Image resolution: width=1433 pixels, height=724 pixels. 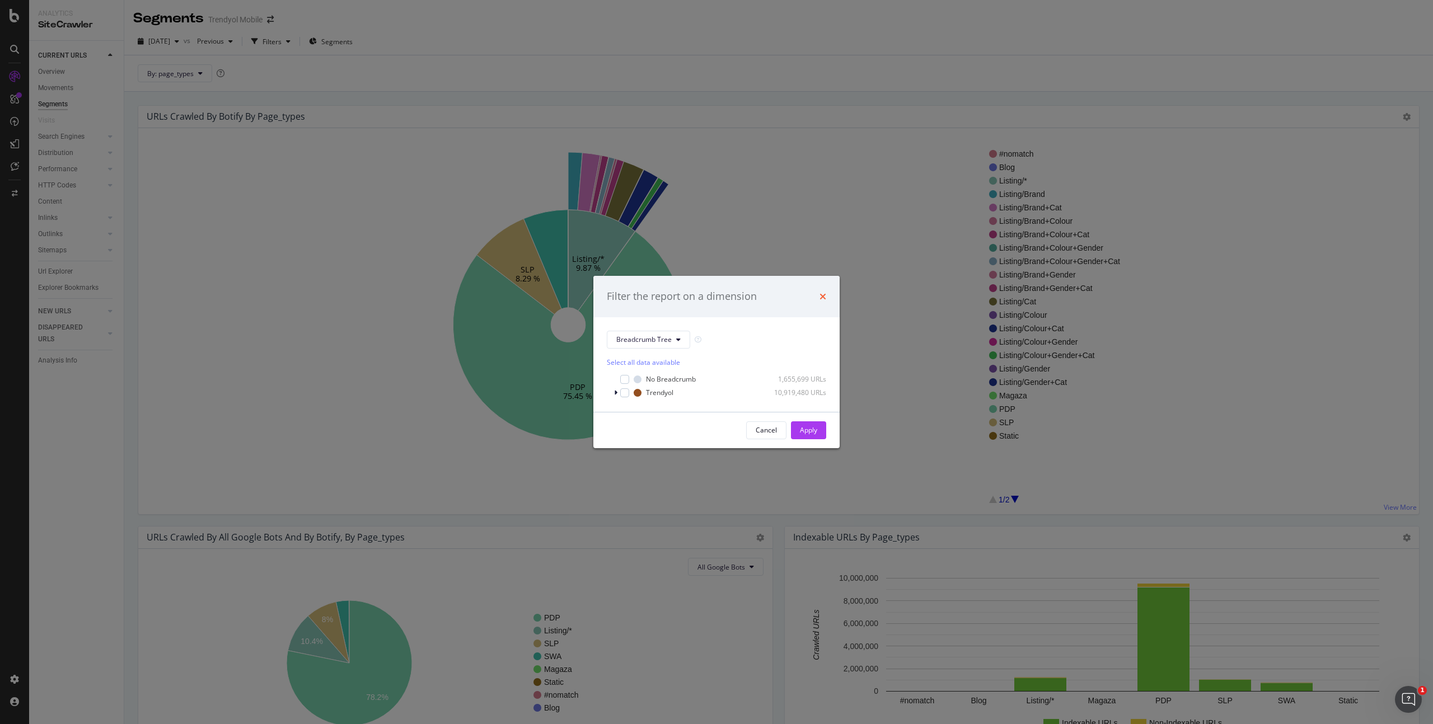 What do you see at coordinates (799, 379) in the screenshot?
I see `div: 1,655,699 URLs` at bounding box center [799, 379].